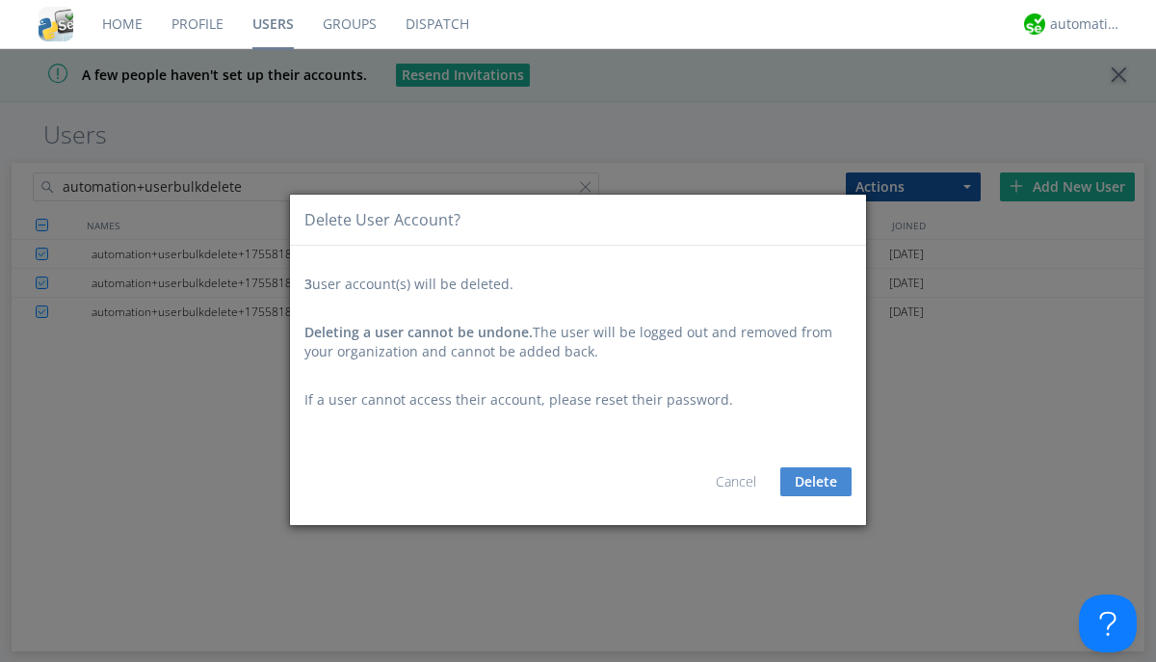 Image resolution: width=1156 pixels, height=662 pixels. Describe the element at coordinates (1086, 24) in the screenshot. I see `div: automation+atlas` at that location.